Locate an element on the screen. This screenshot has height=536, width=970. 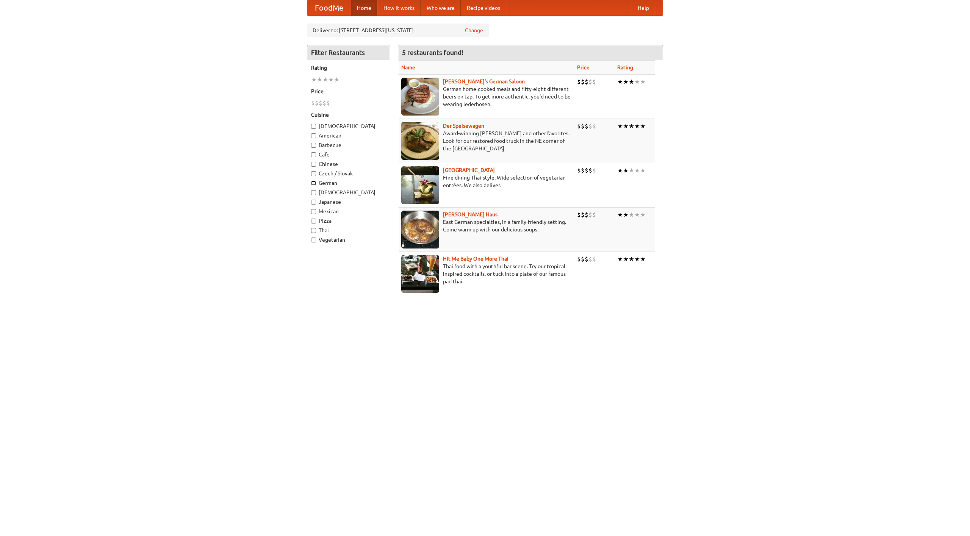
label: Chinese is located at coordinates (349, 164).